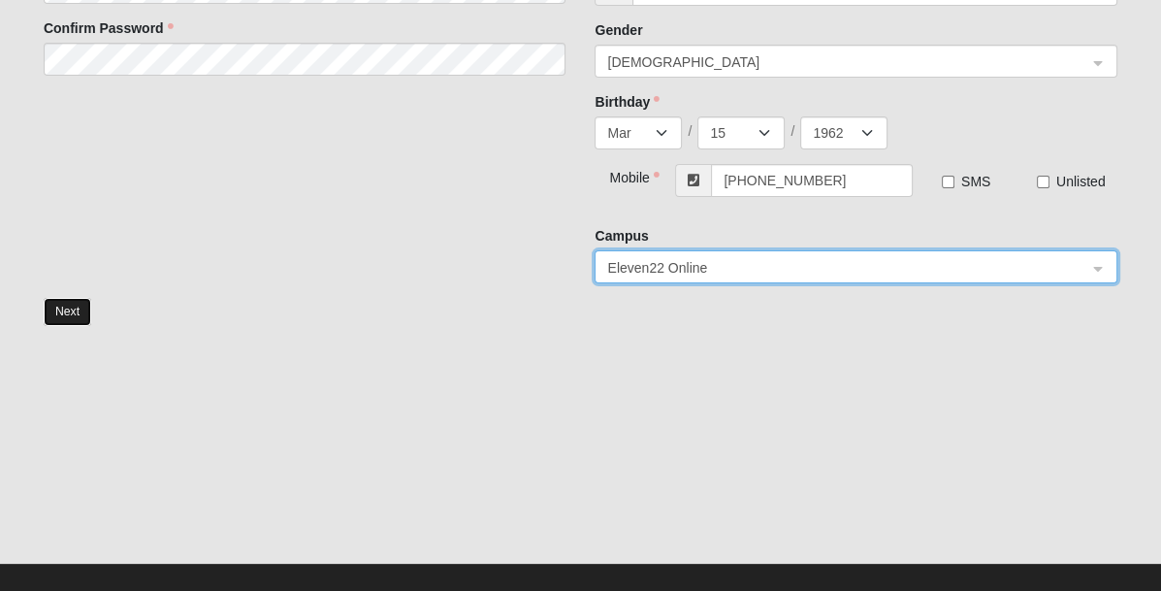  What do you see at coordinates (621, 236) in the screenshot?
I see `label: Campus` at bounding box center [621, 236].